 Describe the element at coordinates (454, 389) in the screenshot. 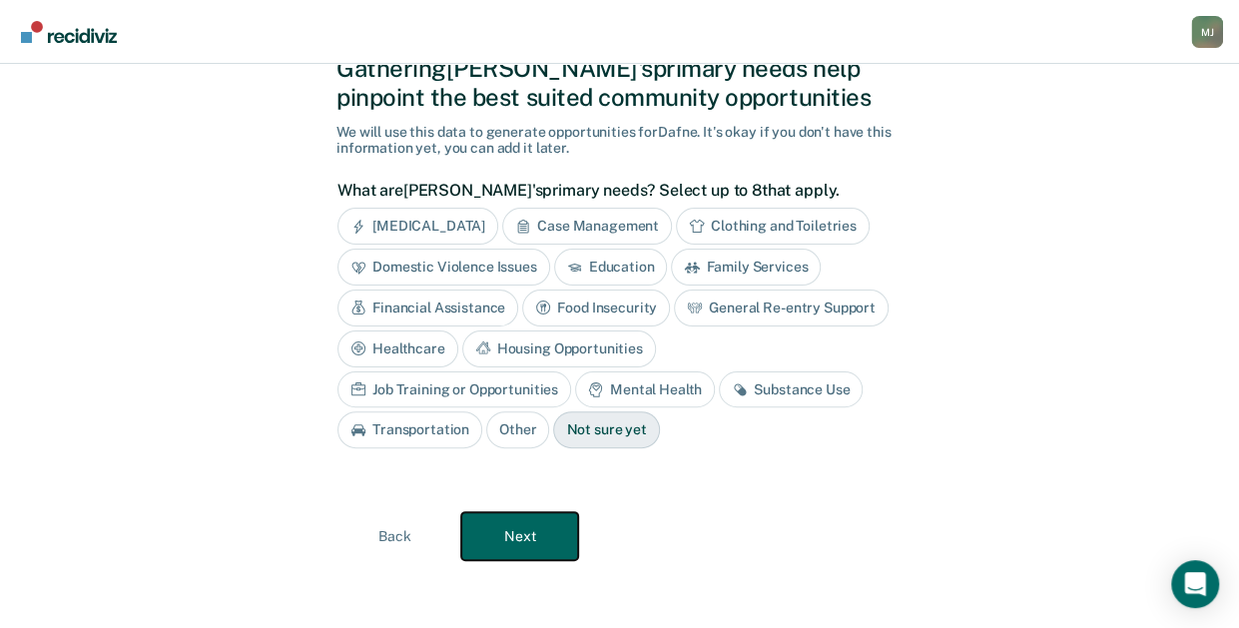

I see `div: Job Training or Opportunities` at that location.